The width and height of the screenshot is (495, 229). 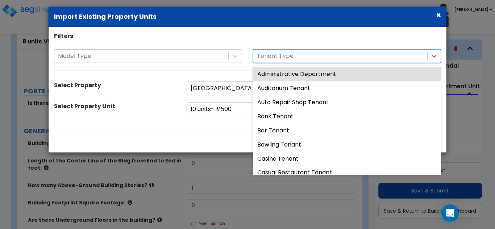 What do you see at coordinates (105, 16) in the screenshot?
I see `b: Import Existing Property Units` at bounding box center [105, 16].